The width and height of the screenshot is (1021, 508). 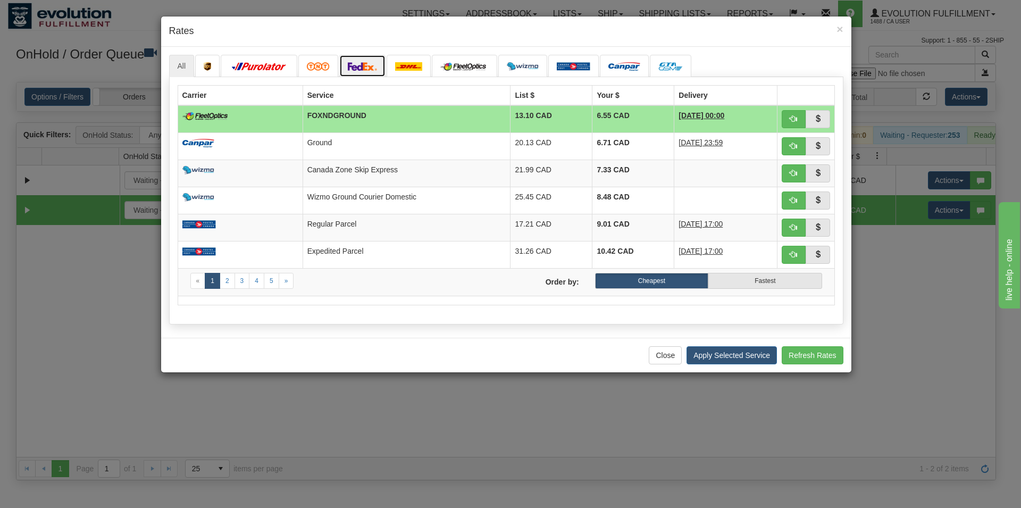 What do you see at coordinates (406, 200) in the screenshot?
I see `td: Wizmo Ground Courier Domestic` at bounding box center [406, 200].